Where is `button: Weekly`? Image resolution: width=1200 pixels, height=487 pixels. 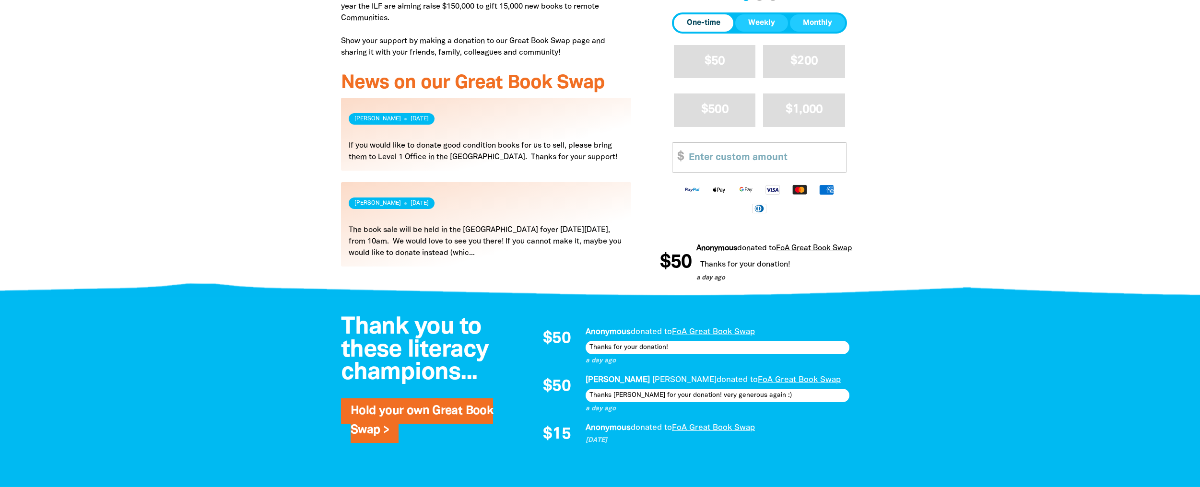 button: Weekly is located at coordinates (762, 23).